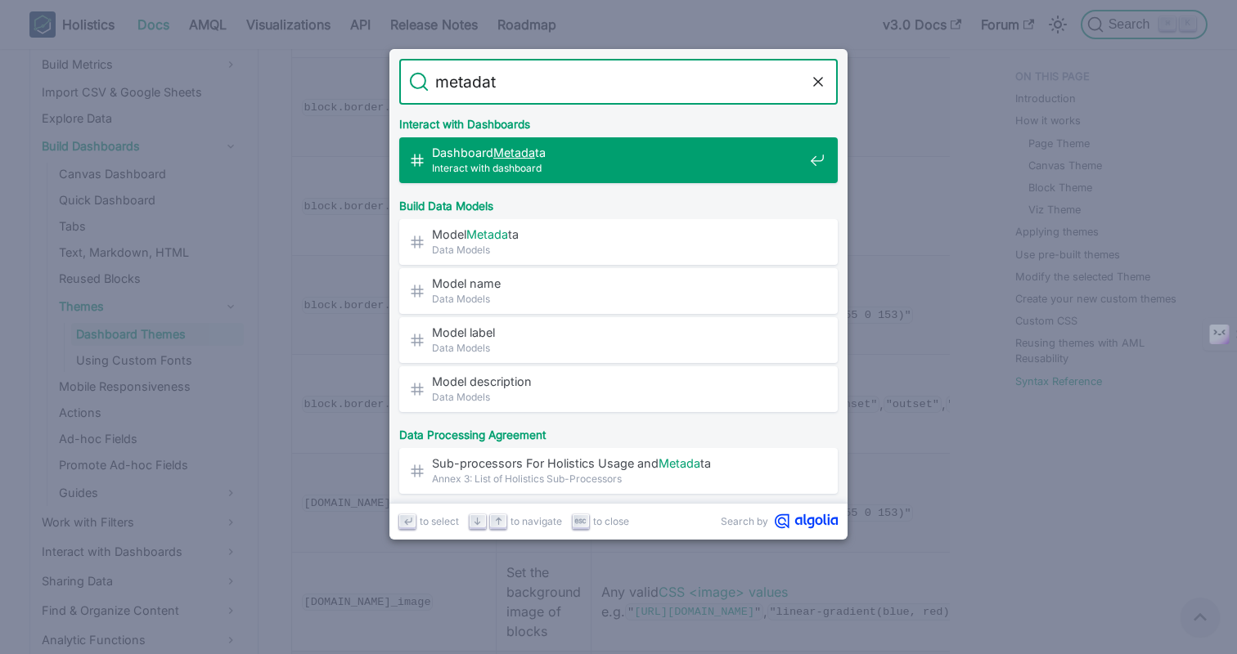  What do you see at coordinates (580, 521) in the screenshot?
I see `svg: Escape key` at bounding box center [580, 521].